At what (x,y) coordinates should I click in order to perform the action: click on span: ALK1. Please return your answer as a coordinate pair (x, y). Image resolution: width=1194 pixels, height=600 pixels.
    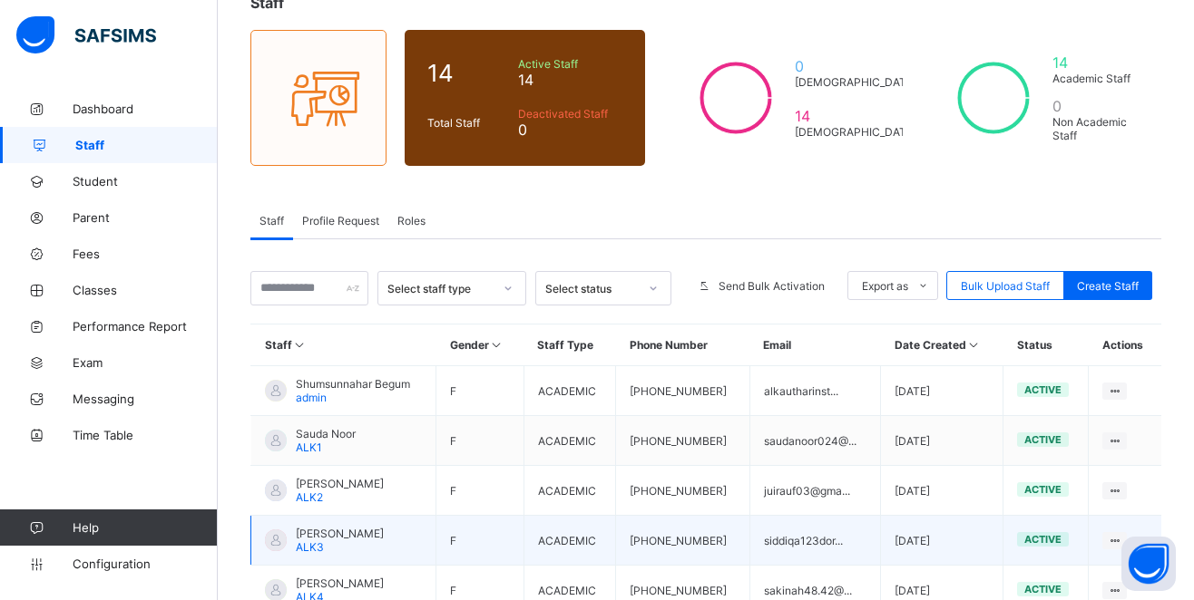
    Looking at the image, I should click on (308, 447).